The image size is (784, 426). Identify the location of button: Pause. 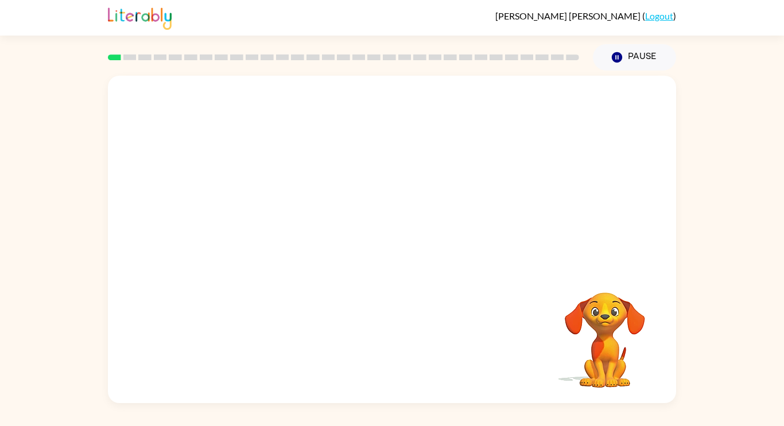
(634, 57).